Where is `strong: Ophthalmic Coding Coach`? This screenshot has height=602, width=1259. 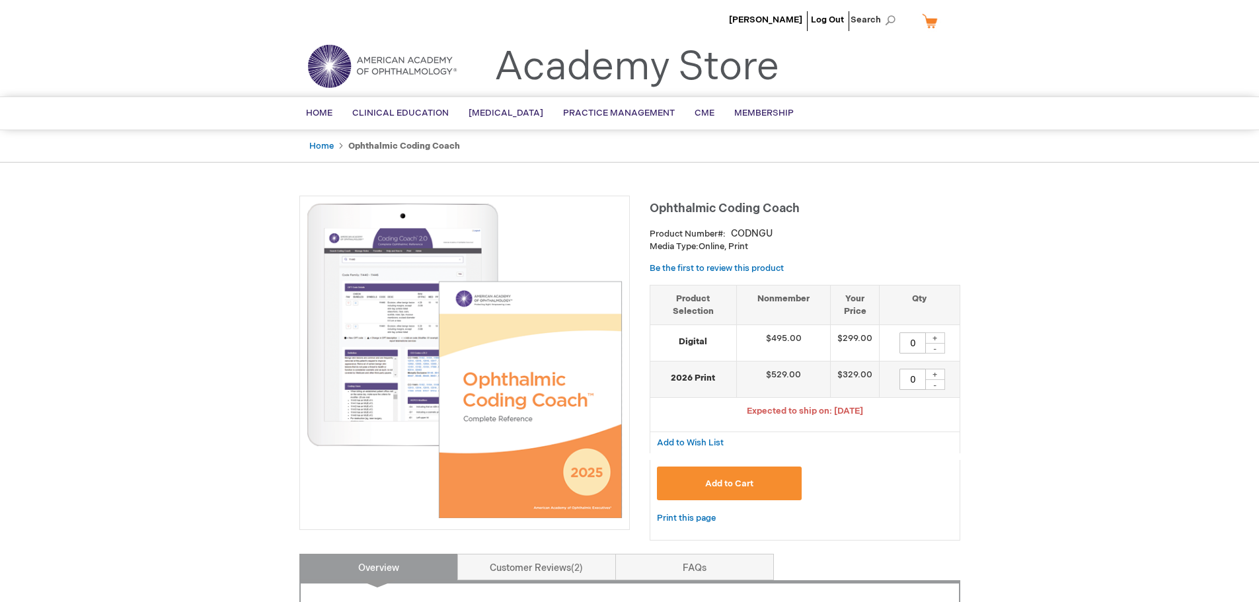
strong: Ophthalmic Coding Coach is located at coordinates (404, 146).